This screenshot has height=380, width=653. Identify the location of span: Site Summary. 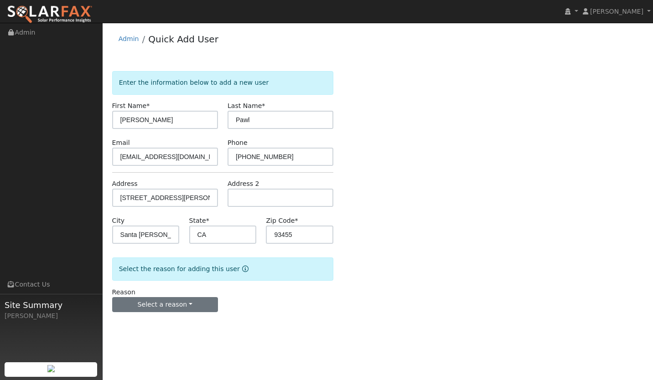
(51, 305).